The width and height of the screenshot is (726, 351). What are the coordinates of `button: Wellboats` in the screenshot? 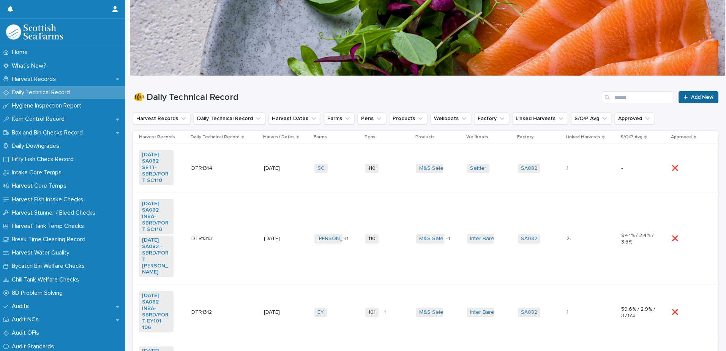 It's located at (451, 119).